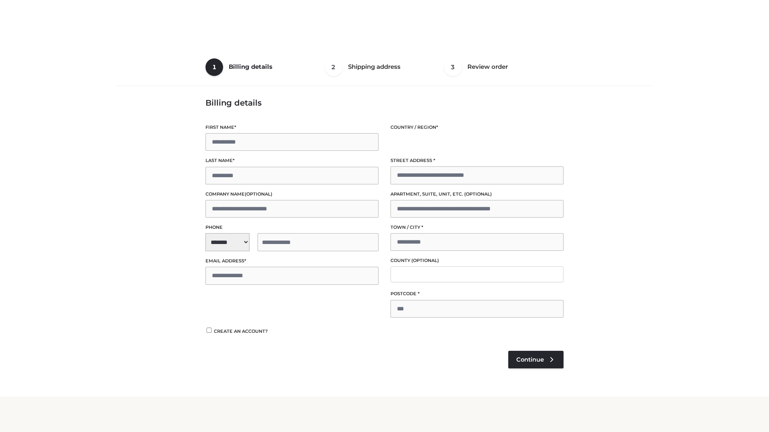 This screenshot has width=769, height=432. Describe the element at coordinates (241, 331) in the screenshot. I see `span: Create an account?` at that location.